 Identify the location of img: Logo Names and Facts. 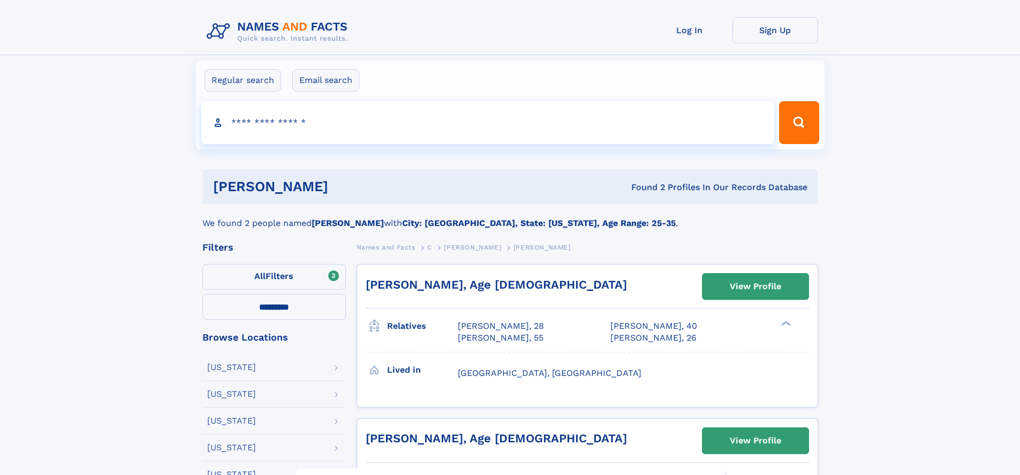
(280, 32).